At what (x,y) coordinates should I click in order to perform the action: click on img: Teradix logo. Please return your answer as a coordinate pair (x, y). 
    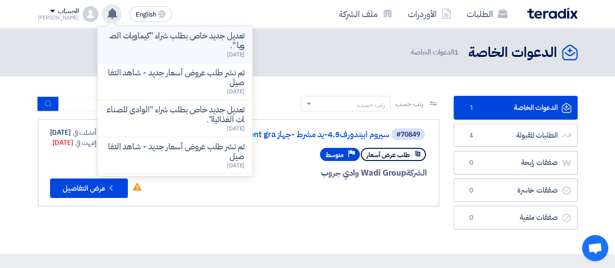
    Looking at the image, I should click on (552, 13).